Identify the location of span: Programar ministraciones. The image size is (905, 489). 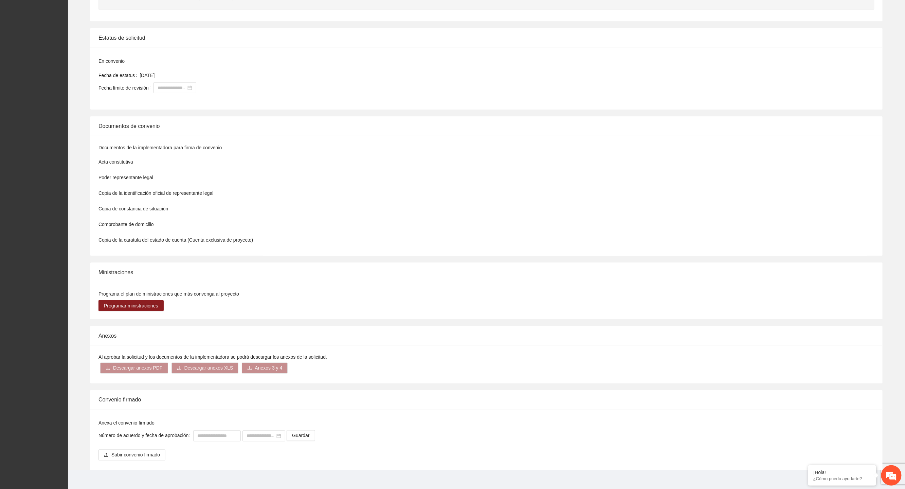
(131, 306).